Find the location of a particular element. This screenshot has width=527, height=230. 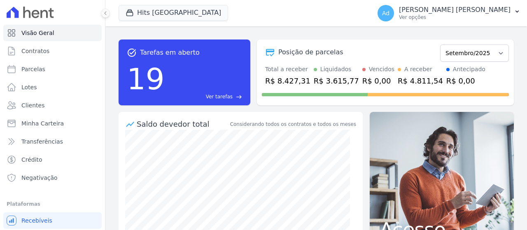

span: Ver tarefas is located at coordinates (219, 97).